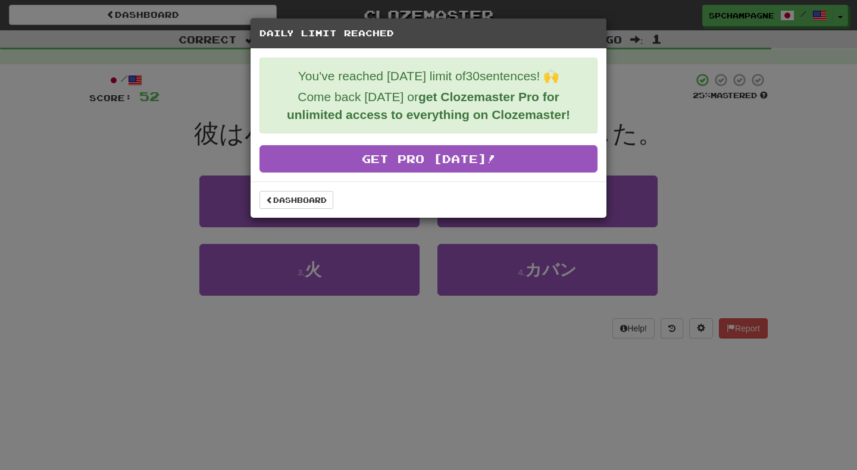  I want to click on strong: get Clozemaster Pro for unlimited access to everything on Clozemaster!, so click(428, 105).